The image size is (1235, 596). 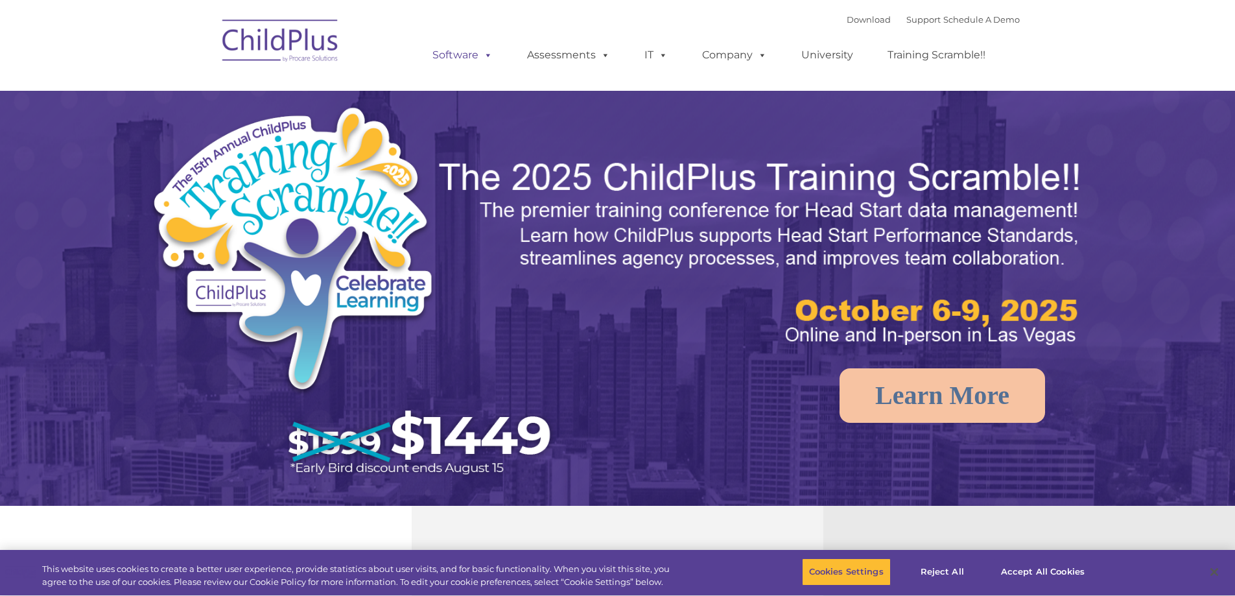 What do you see at coordinates (656, 55) in the screenshot?
I see `a: IT` at bounding box center [656, 55].